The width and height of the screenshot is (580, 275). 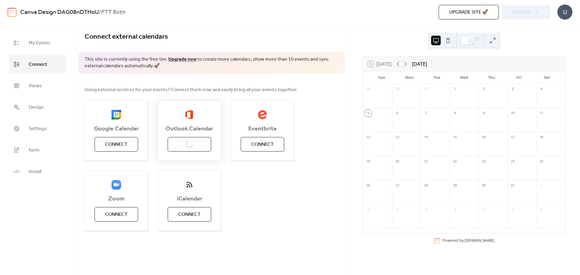 I want to click on img: logo, so click(x=12, y=12).